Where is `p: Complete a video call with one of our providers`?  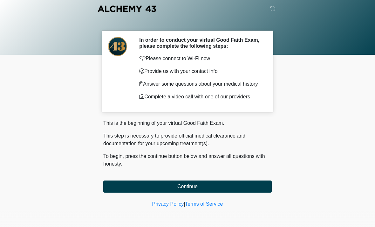
p: Complete a video call with one of our providers is located at coordinates (201, 97).